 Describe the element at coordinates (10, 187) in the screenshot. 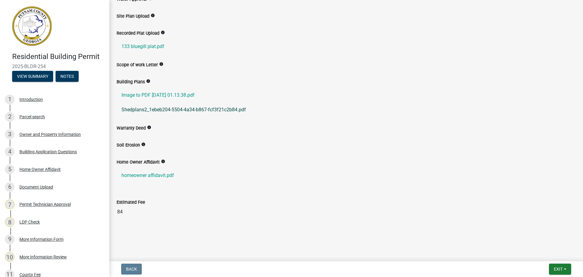

I see `div: 6` at that location.